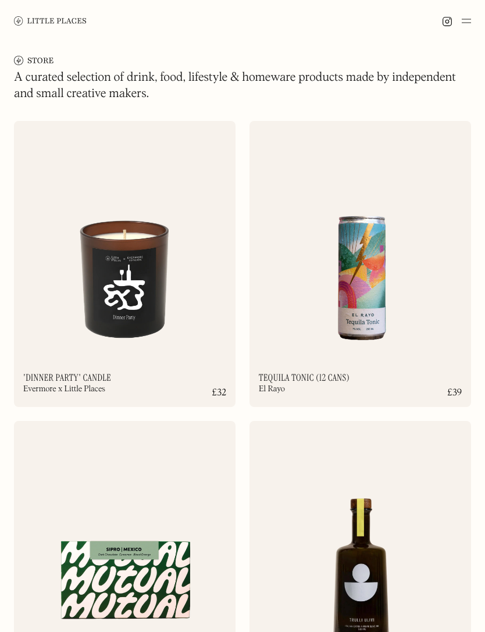 The height and width of the screenshot is (632, 485). Describe the element at coordinates (64, 389) in the screenshot. I see `div: Evermore x Little Places` at that location.